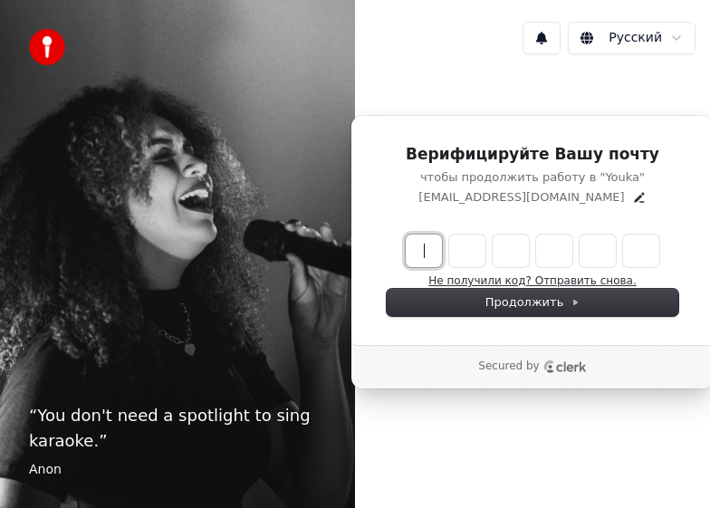 This screenshot has height=508, width=710. Describe the element at coordinates (532, 302) in the screenshot. I see `span: Продолжить` at that location.